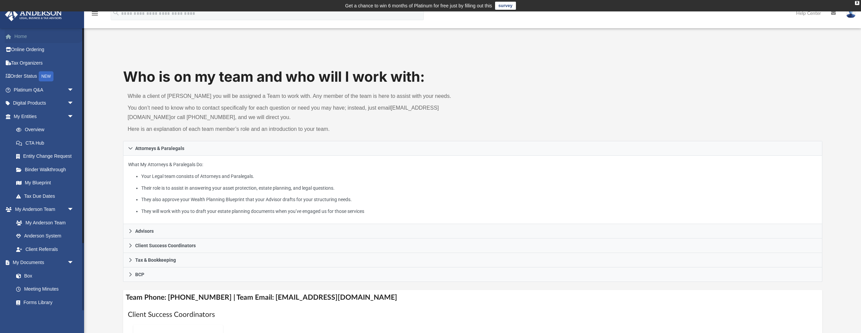 The width and height of the screenshot is (861, 333). I want to click on span: Tax & Bookkeeping, so click(155, 260).